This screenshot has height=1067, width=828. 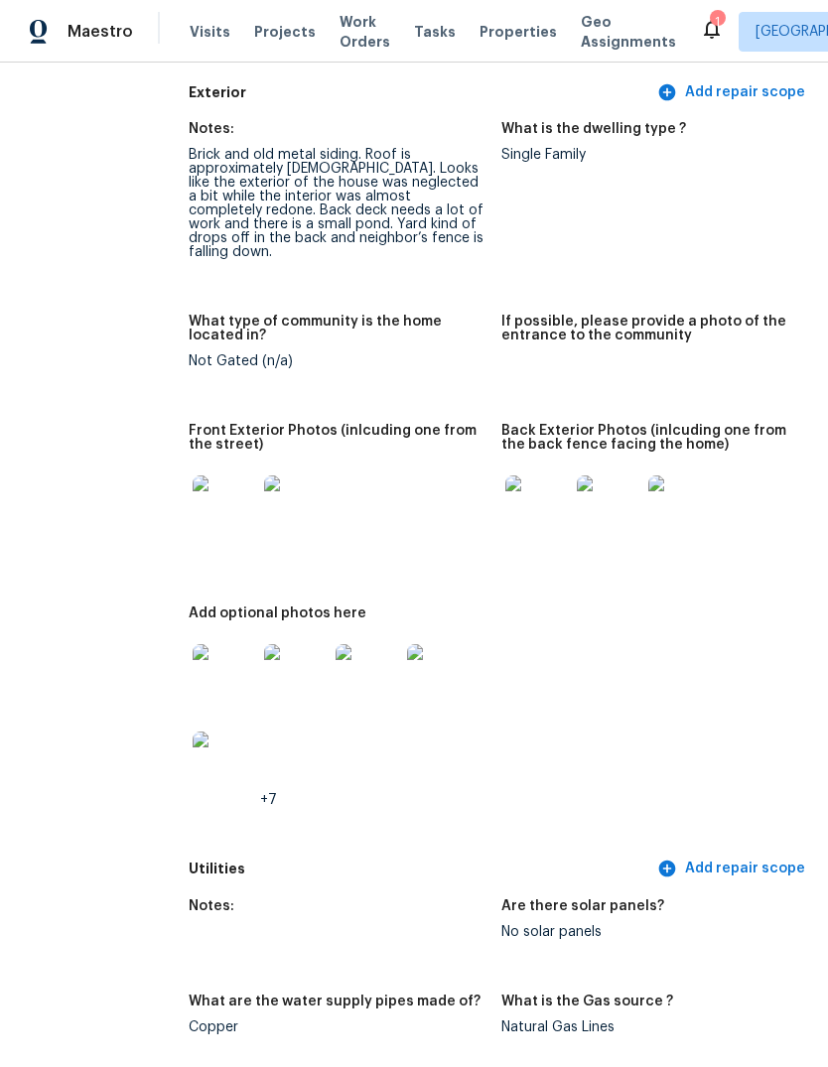 I want to click on div: 1, so click(x=717, y=22).